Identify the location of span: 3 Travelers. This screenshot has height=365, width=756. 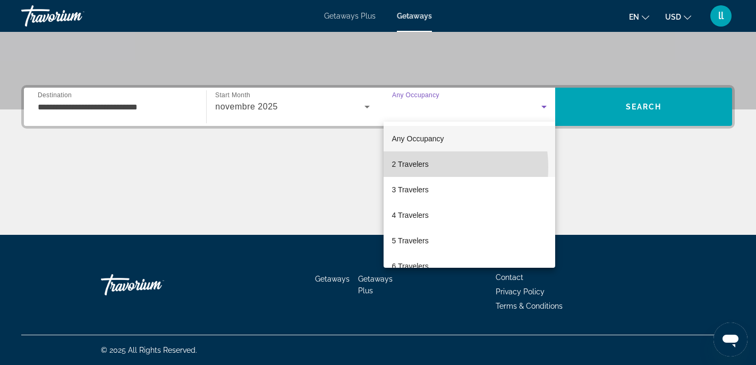
(410, 190).